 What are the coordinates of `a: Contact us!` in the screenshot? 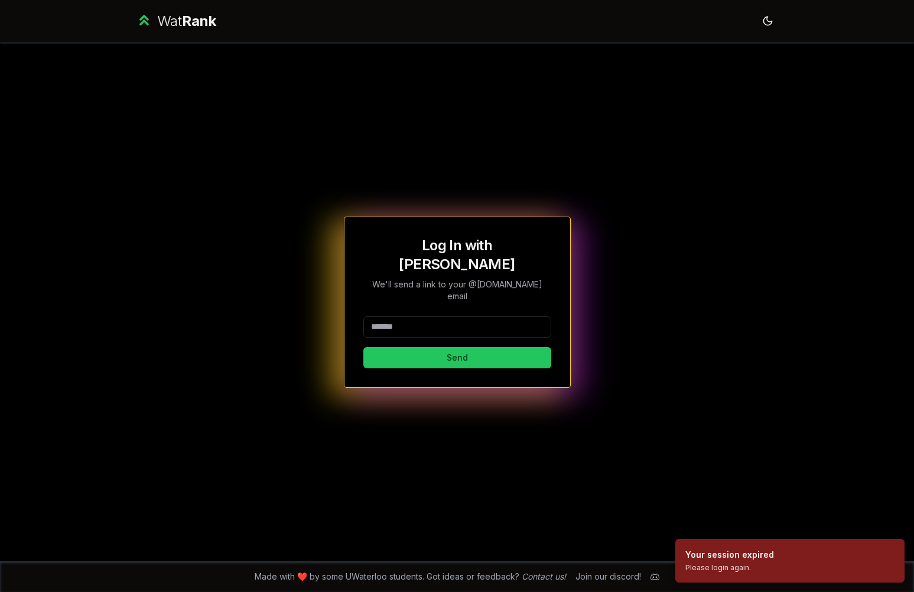 It's located at (543, 576).